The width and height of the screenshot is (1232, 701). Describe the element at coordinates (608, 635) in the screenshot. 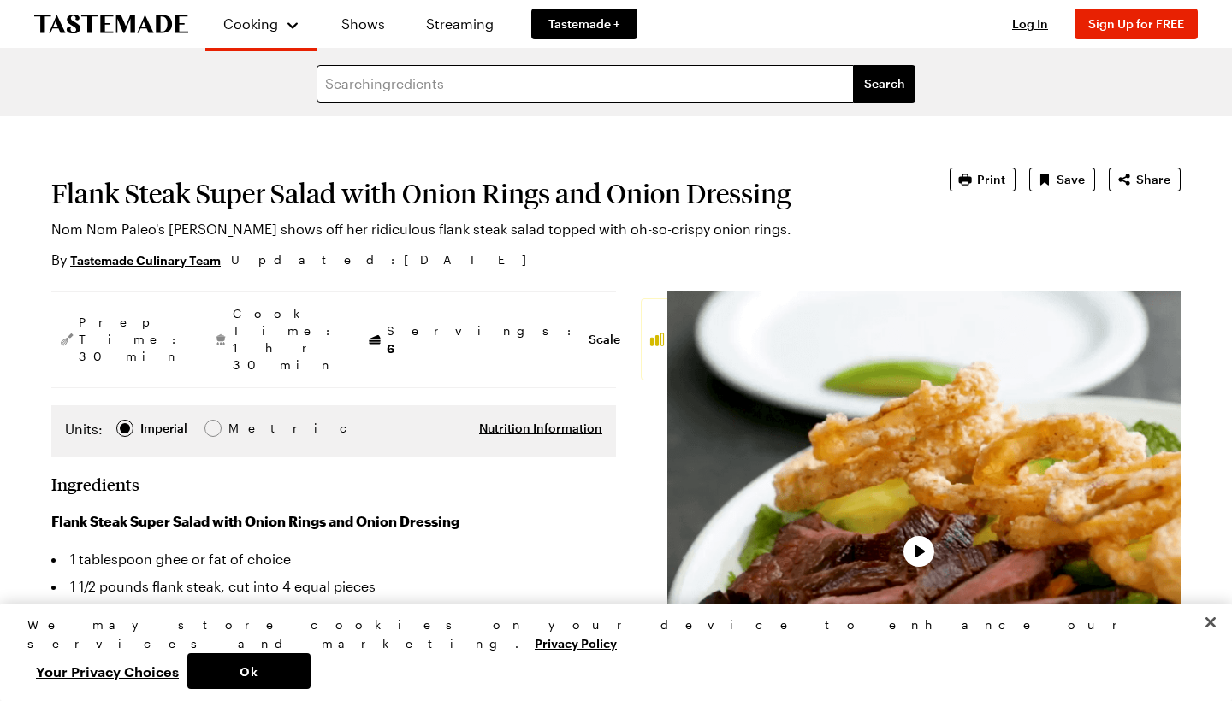

I see `div: We may store cookies on your device to enhance our services and marketing.` at that location.